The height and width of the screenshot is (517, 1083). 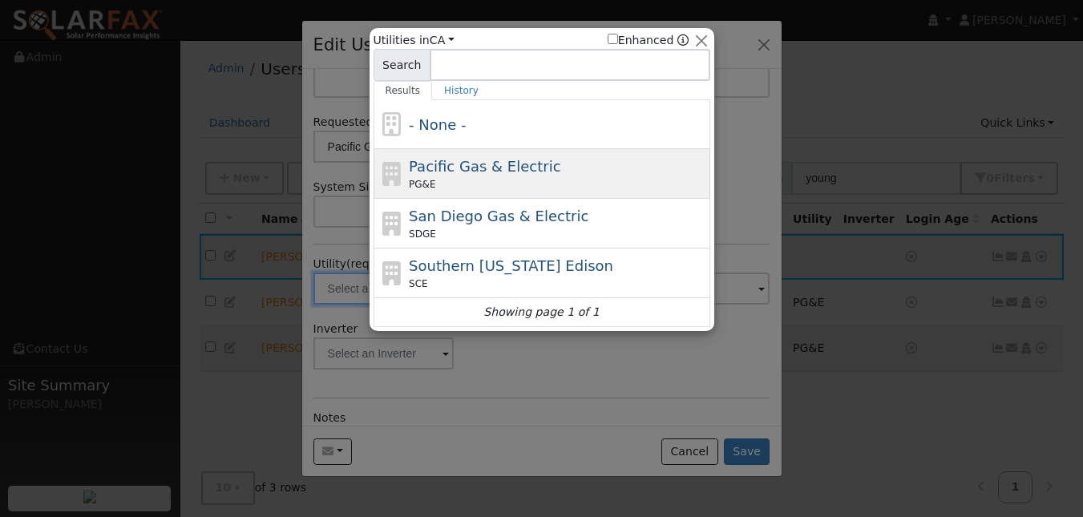 What do you see at coordinates (402, 65) in the screenshot?
I see `span: Search` at bounding box center [402, 65].